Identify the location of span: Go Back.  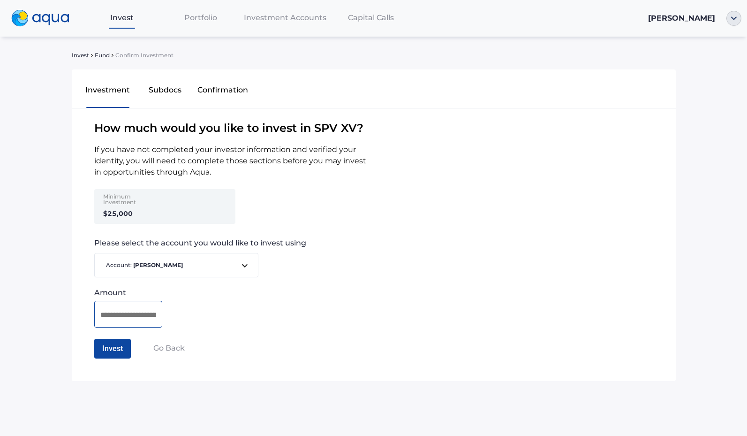
(169, 348).